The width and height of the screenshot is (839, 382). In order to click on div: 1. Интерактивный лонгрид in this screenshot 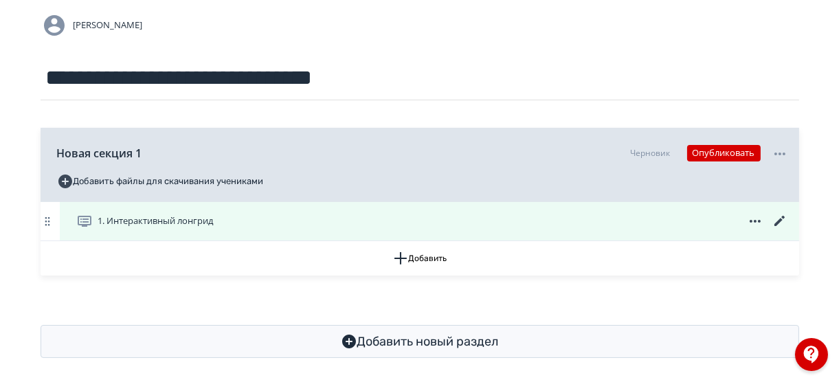, I will do `click(420, 221)`.